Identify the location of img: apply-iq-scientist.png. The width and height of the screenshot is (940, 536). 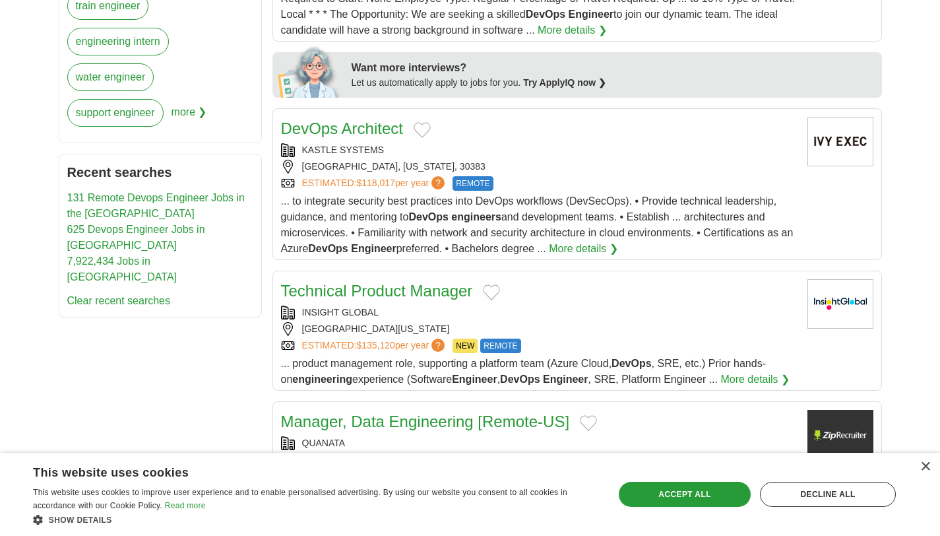
(309, 71).